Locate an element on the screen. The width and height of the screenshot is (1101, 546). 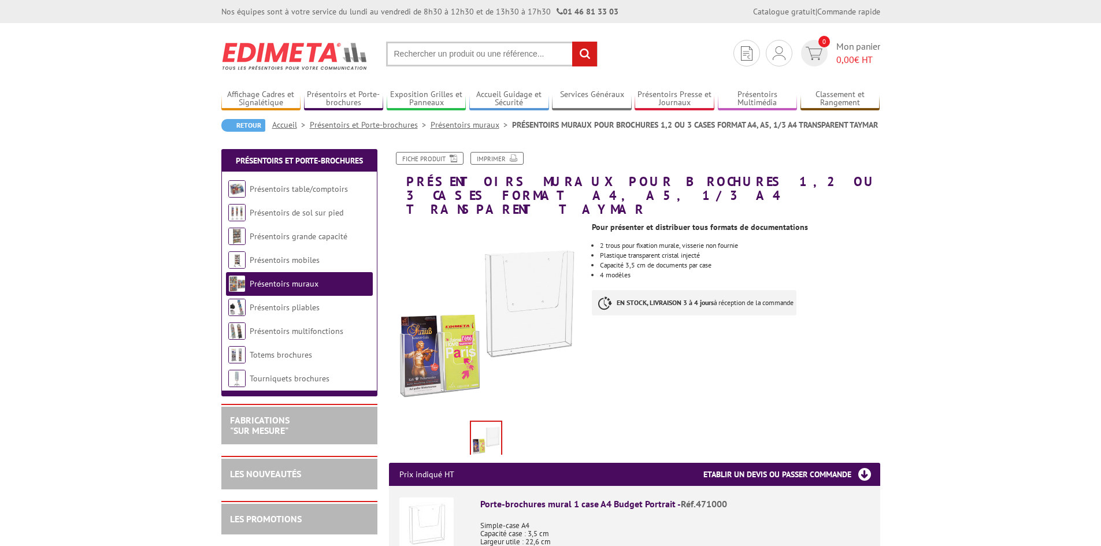
a: Retour is located at coordinates (243, 125).